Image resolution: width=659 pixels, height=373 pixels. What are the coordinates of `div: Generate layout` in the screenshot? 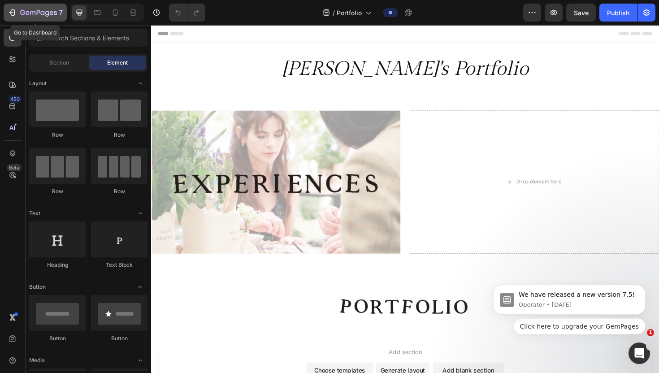 It's located at (266, 365).